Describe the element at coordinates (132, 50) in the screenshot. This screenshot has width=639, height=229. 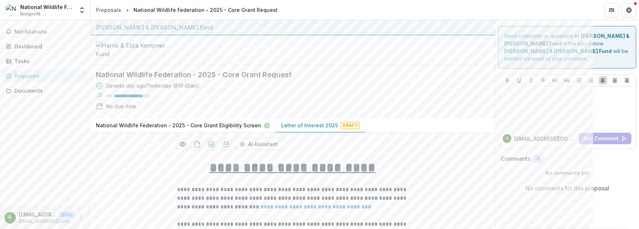
I see `img: Harris & Eliza Kempner Fund` at that location.